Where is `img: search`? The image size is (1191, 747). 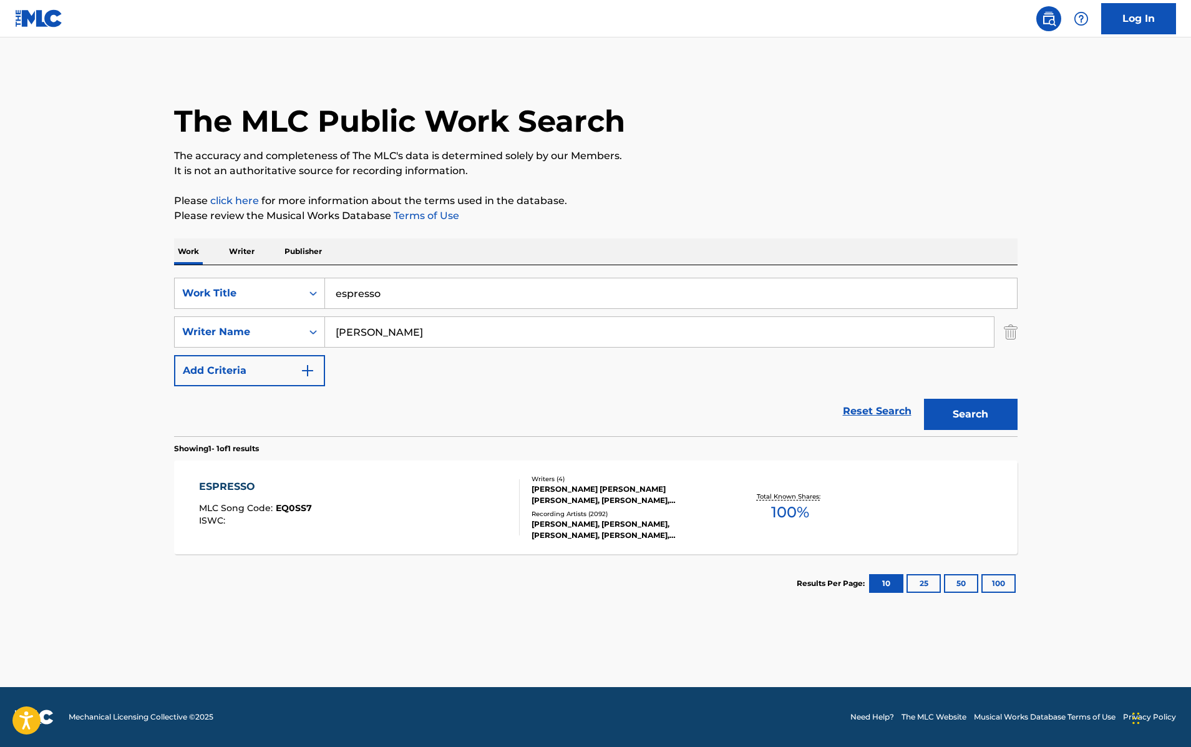 img: search is located at coordinates (1049, 19).